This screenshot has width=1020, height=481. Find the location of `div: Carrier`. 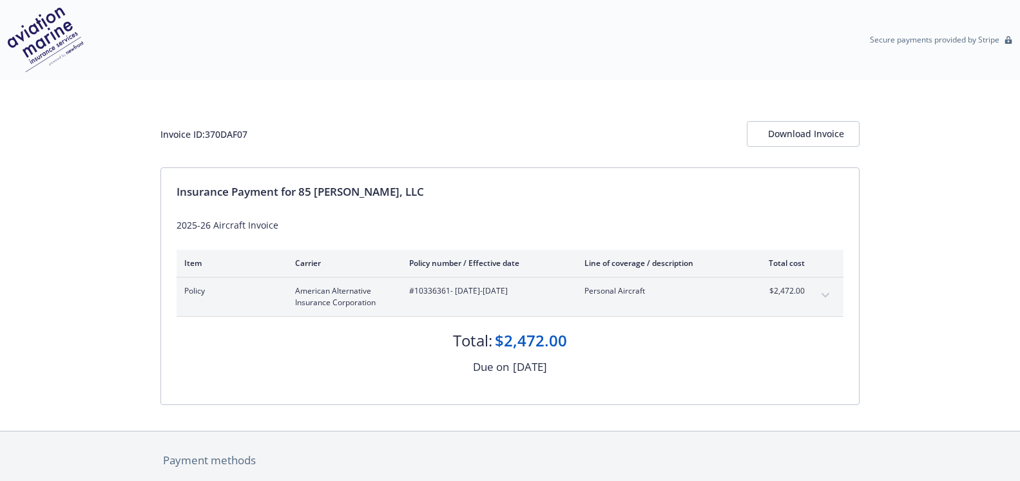

div: Carrier is located at coordinates (342, 263).